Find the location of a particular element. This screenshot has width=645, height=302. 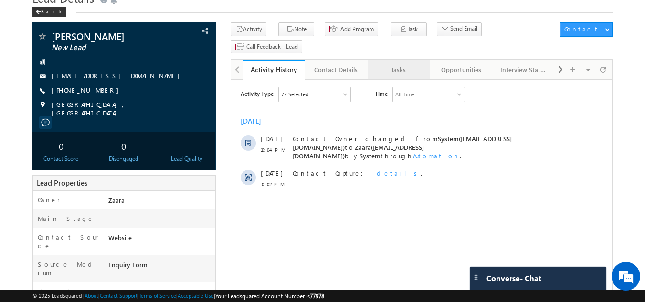

button: Call Feedback - Lead is located at coordinates (266, 47).